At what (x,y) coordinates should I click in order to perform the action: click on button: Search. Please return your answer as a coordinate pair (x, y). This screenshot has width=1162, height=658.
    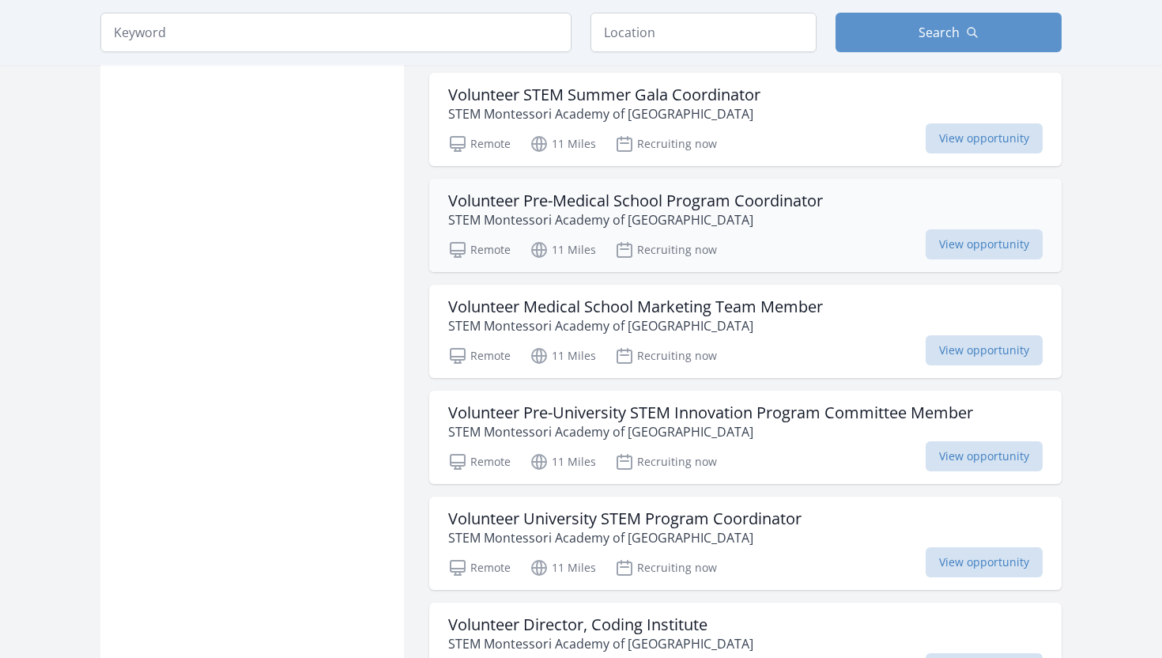
    Looking at the image, I should click on (948, 32).